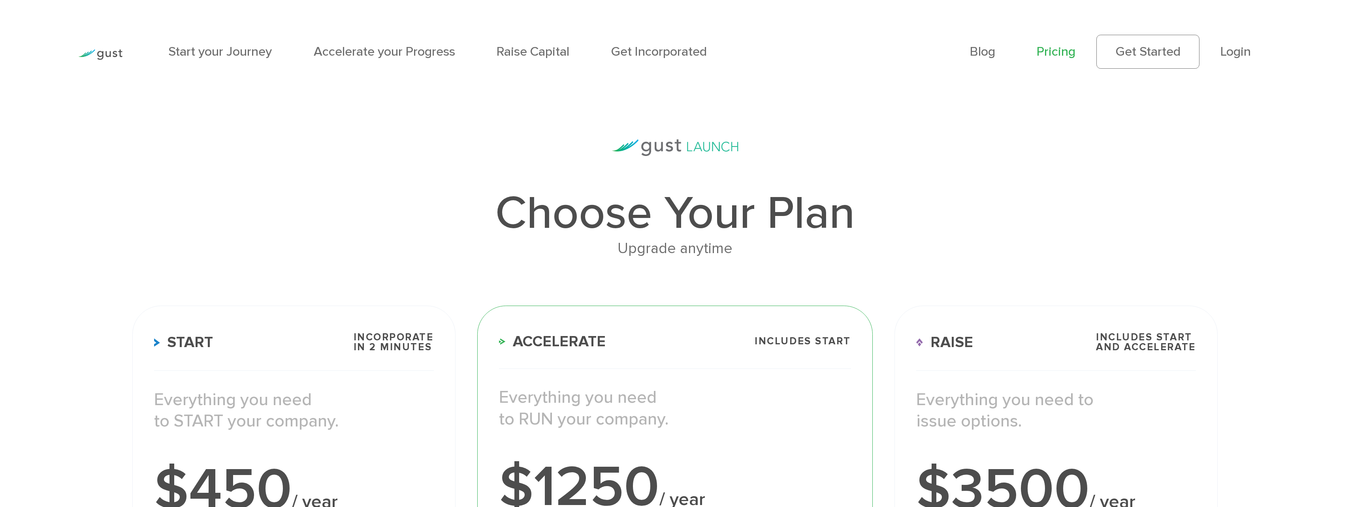  Describe the element at coordinates (1148, 52) in the screenshot. I see `a: Get Started` at that location.